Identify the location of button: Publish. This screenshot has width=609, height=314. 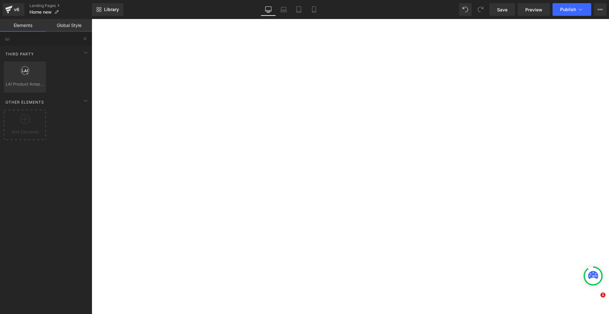
(571, 10).